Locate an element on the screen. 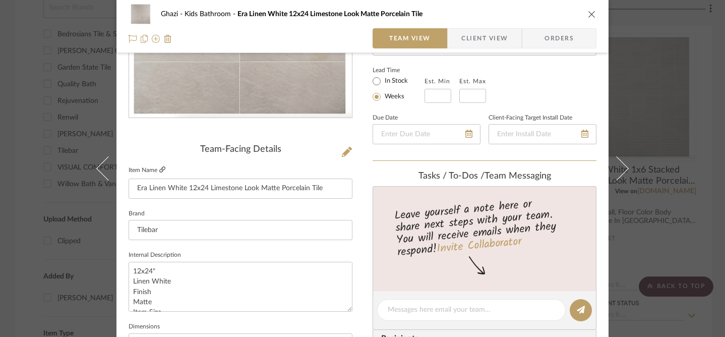 The height and width of the screenshot is (337, 725). span: Orders is located at coordinates (559, 38).